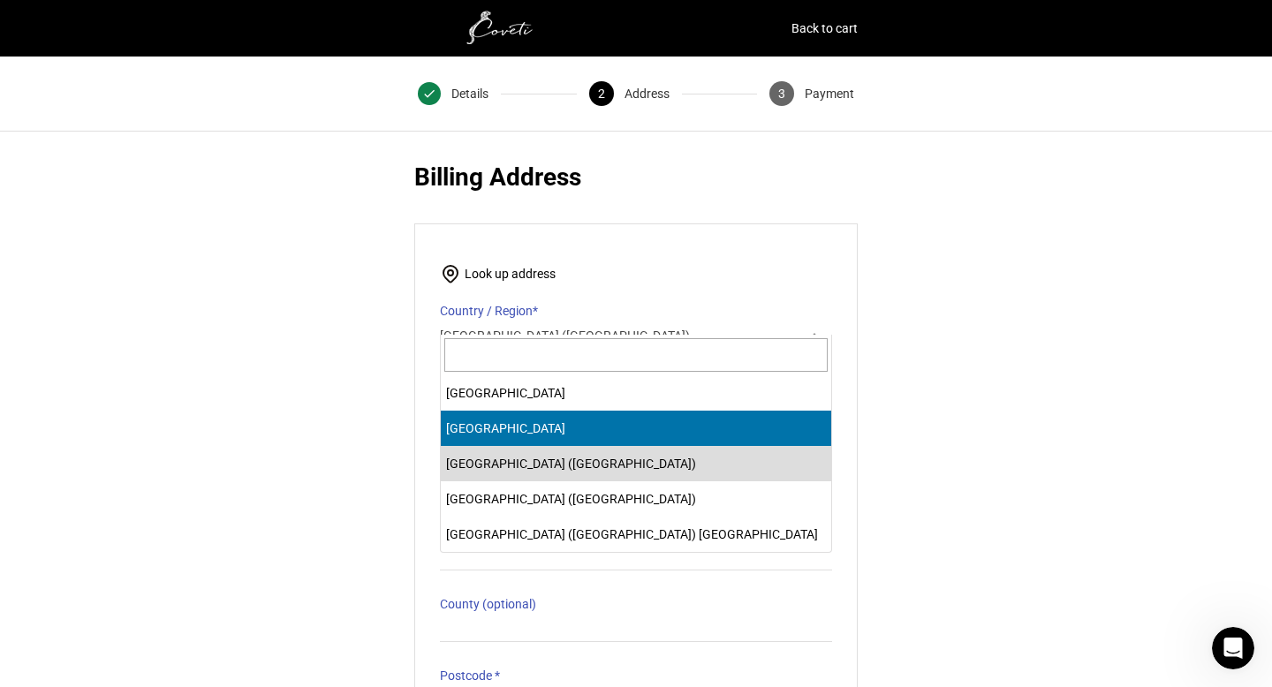 The width and height of the screenshot is (1272, 687). Describe the element at coordinates (453, 94) in the screenshot. I see `button: 1 Details` at that location.